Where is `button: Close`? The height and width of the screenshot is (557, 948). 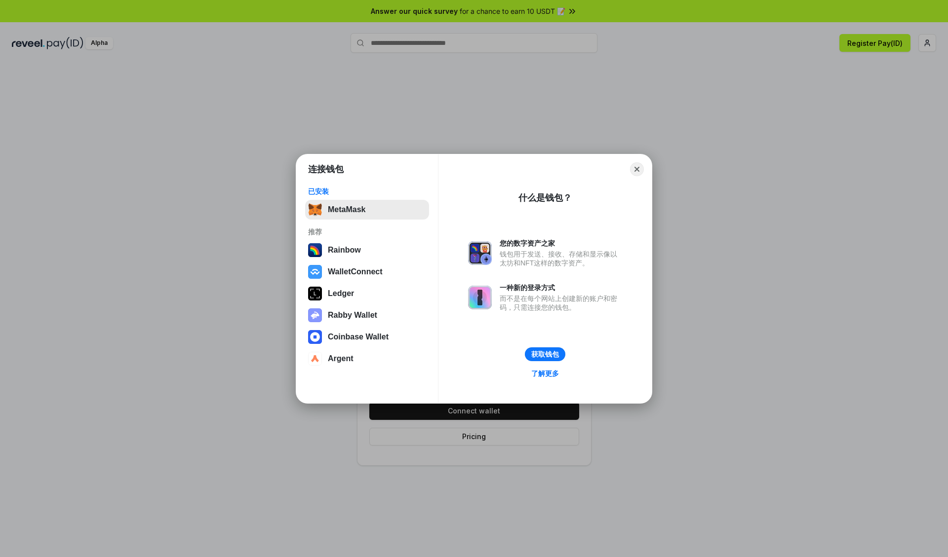
button: Close is located at coordinates (637, 169).